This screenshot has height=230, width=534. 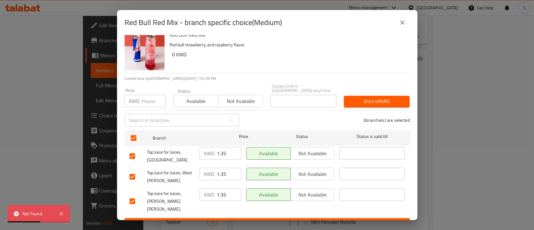 I want to click on h6: Red Bull Red Mix, so click(x=287, y=35).